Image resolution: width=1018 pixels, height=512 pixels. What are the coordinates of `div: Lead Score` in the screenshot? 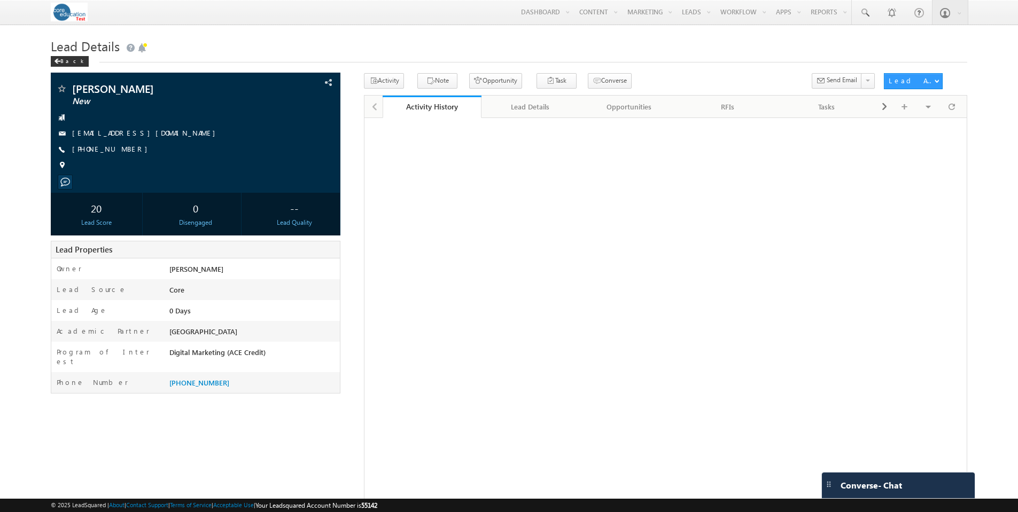 It's located at (96, 223).